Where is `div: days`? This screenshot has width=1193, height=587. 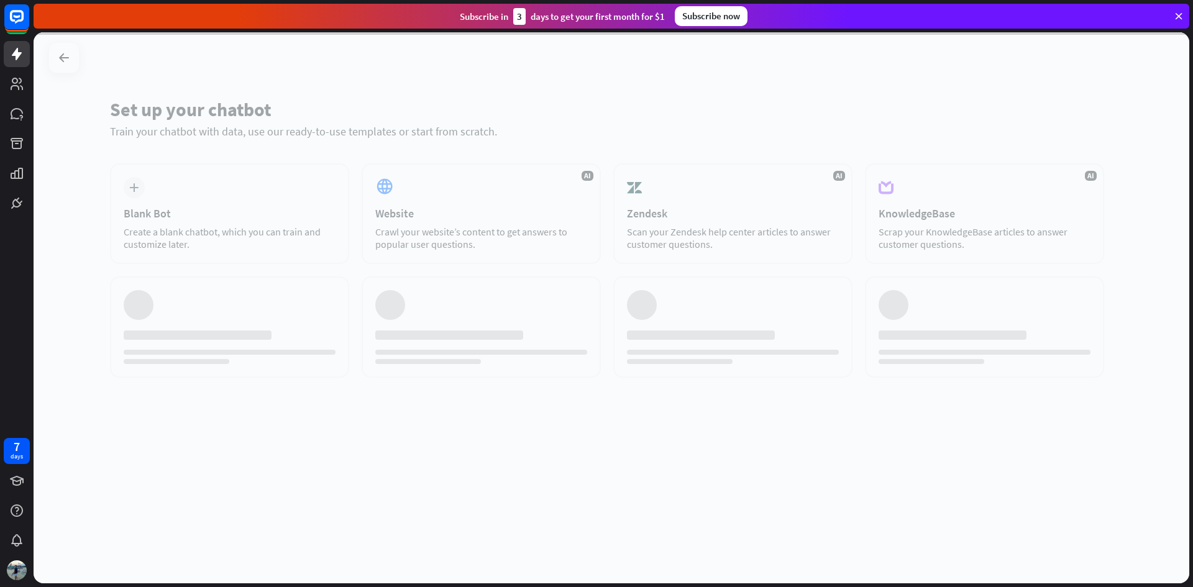 div: days is located at coordinates (17, 457).